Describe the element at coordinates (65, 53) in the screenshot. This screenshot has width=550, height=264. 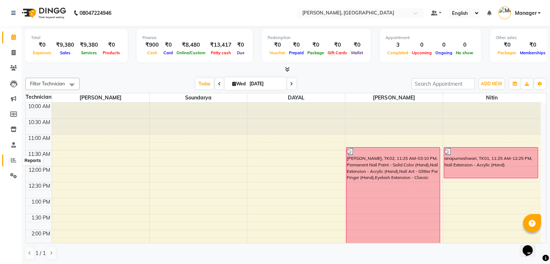
I see `span: Sales` at that location.